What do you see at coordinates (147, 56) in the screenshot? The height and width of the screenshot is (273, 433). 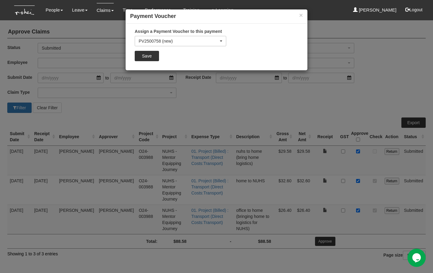 I see `input: Save` at bounding box center [147, 56].